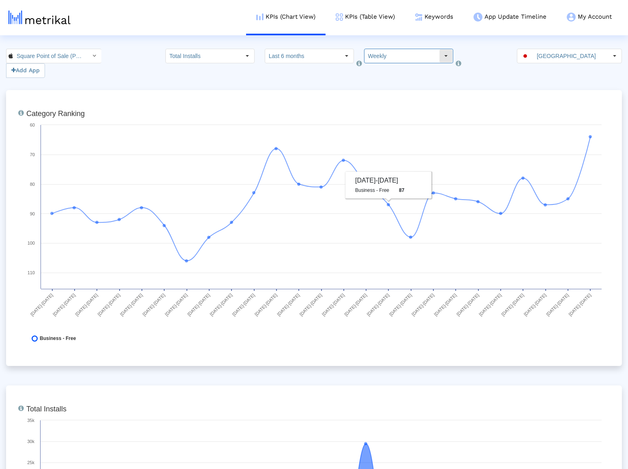  What do you see at coordinates (32, 155) in the screenshot?
I see `text: 70` at bounding box center [32, 155].